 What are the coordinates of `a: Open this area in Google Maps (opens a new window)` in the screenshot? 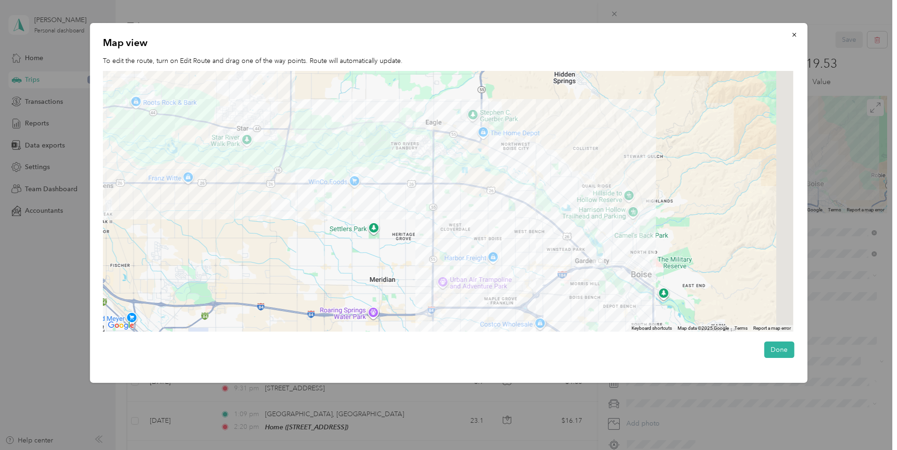 It's located at (121, 326).